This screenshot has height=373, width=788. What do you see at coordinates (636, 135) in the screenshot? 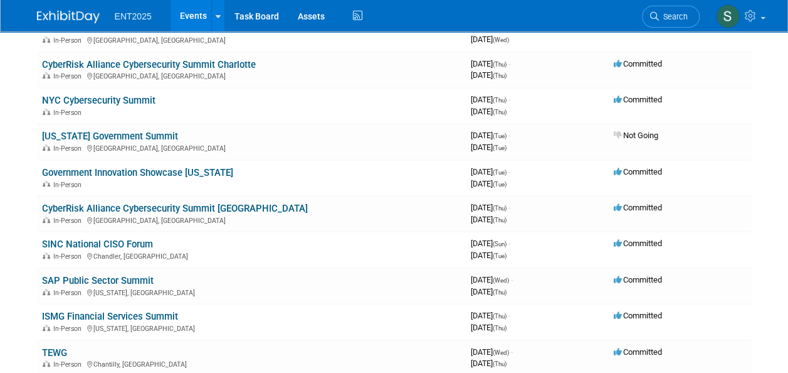
I see `span: Not Going` at bounding box center [636, 135].